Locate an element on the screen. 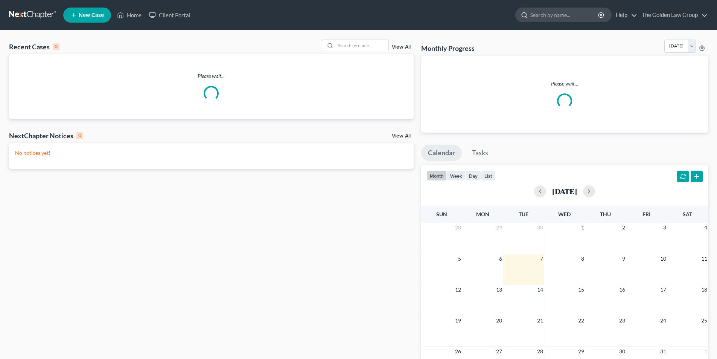 This screenshot has height=359, width=717. span: 13 is located at coordinates (499, 290).